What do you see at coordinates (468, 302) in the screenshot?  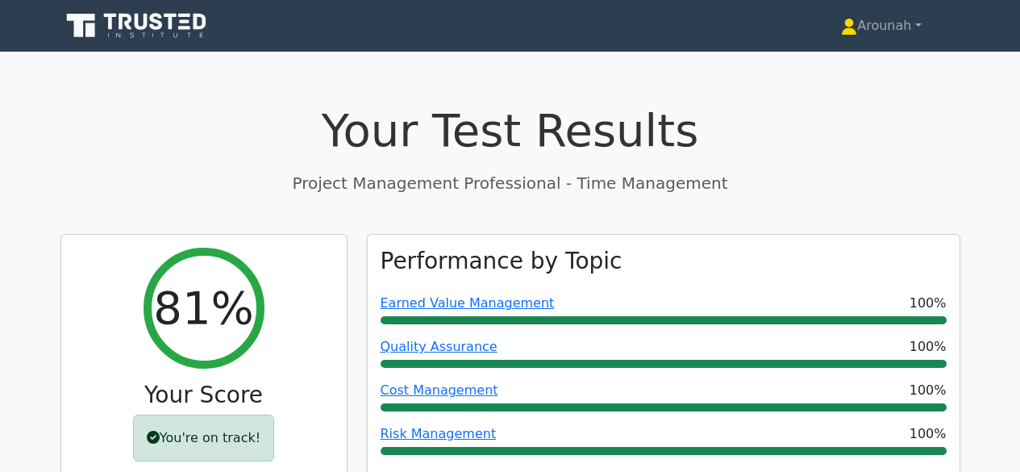 I see `a: Earned Value Management` at bounding box center [468, 302].